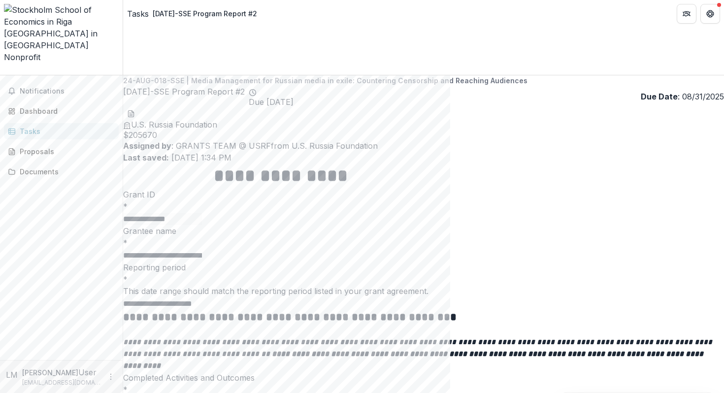  What do you see at coordinates (131, 113) in the screenshot?
I see `button: download-word-button` at bounding box center [131, 113].